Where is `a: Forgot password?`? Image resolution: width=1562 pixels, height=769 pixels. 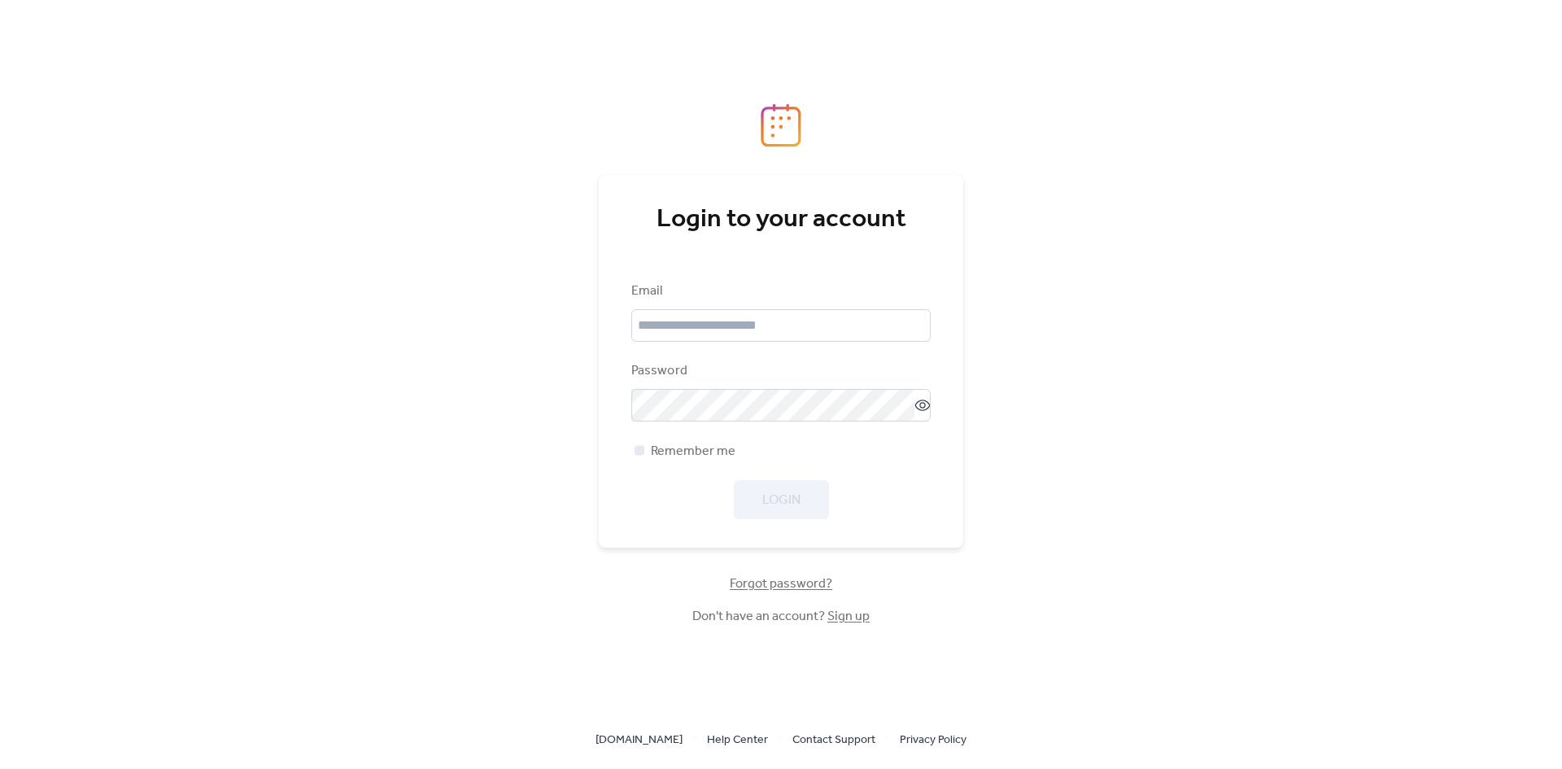
a: Forgot password? is located at coordinates (781, 583).